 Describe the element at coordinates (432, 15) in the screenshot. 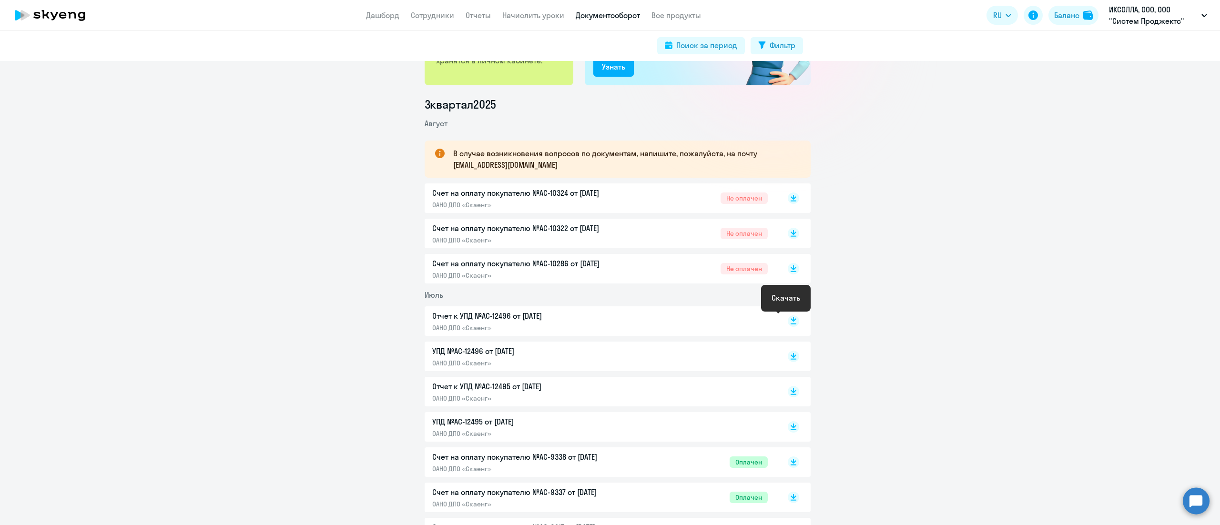

I see `a: Сотрудники` at that location.